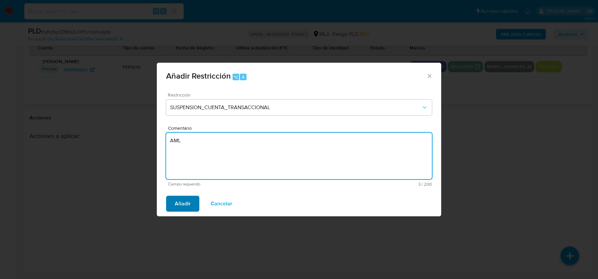 This screenshot has width=598, height=279. I want to click on button: Cerrar ventana, so click(429, 76).